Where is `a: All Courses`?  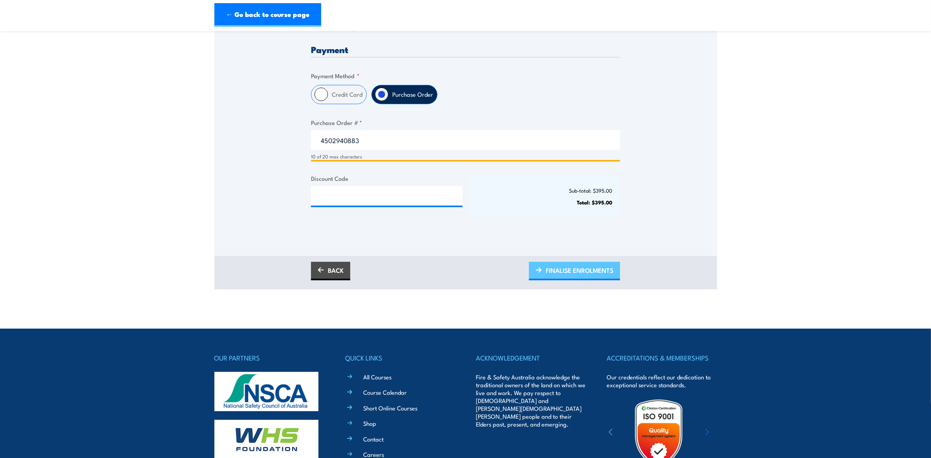 a: All Courses is located at coordinates (377, 376).